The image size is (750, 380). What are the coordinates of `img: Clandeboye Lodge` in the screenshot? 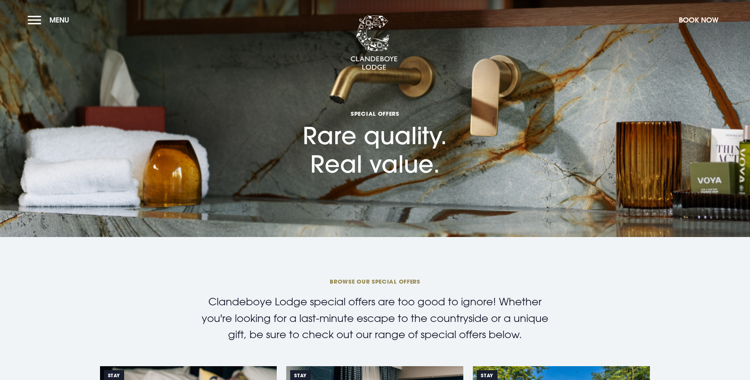 It's located at (374, 43).